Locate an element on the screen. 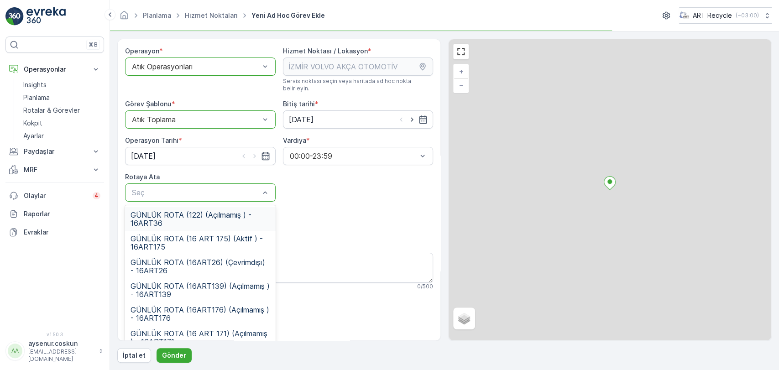  p: ⌘B is located at coordinates (93, 45).